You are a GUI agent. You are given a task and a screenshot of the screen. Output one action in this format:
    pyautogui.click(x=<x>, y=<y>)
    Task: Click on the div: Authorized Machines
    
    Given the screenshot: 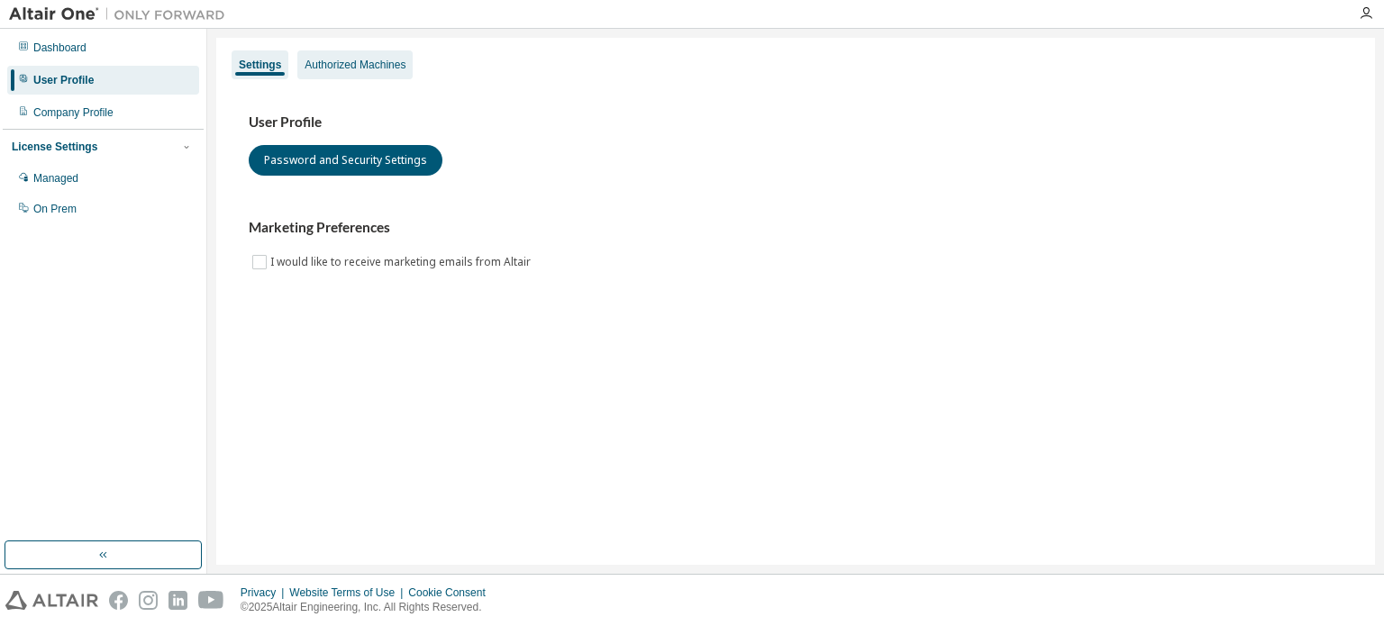 What is the action you would take?
    pyautogui.click(x=355, y=65)
    